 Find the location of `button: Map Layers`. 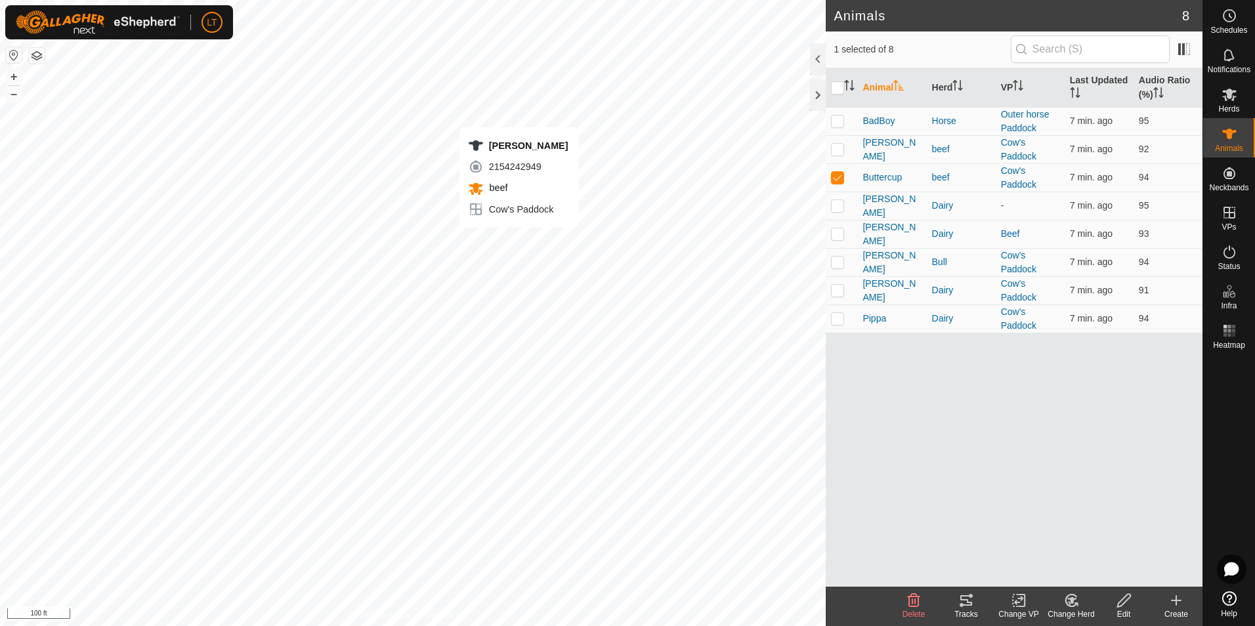

button: Map Layers is located at coordinates (37, 56).